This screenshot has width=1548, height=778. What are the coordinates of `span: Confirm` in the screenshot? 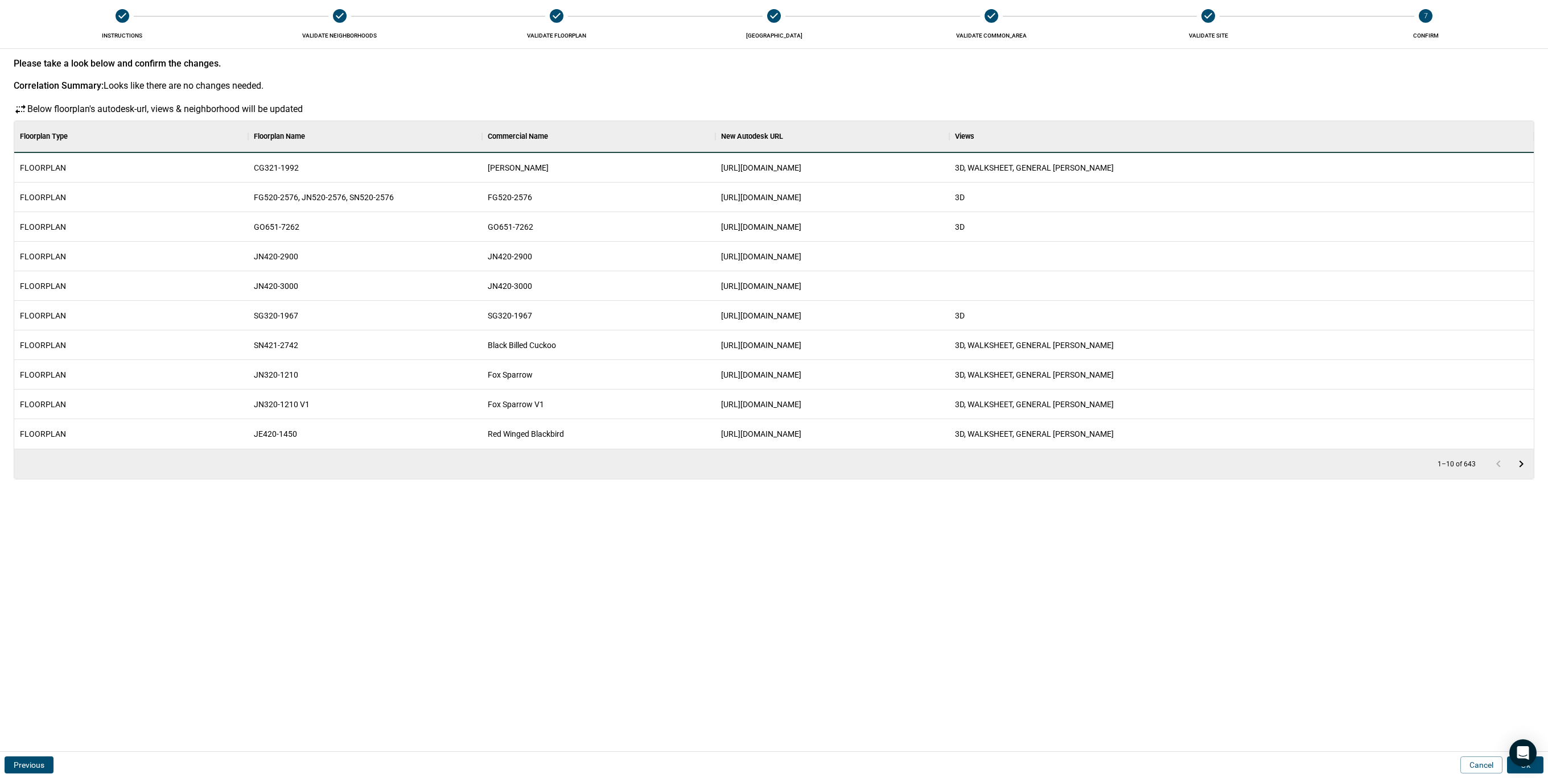 It's located at (1425, 35).